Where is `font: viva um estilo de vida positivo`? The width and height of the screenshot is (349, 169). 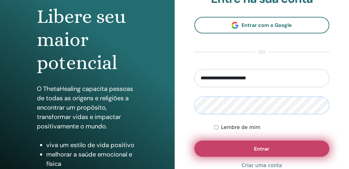
font: viva um estilo de vida positivo is located at coordinates (90, 145).